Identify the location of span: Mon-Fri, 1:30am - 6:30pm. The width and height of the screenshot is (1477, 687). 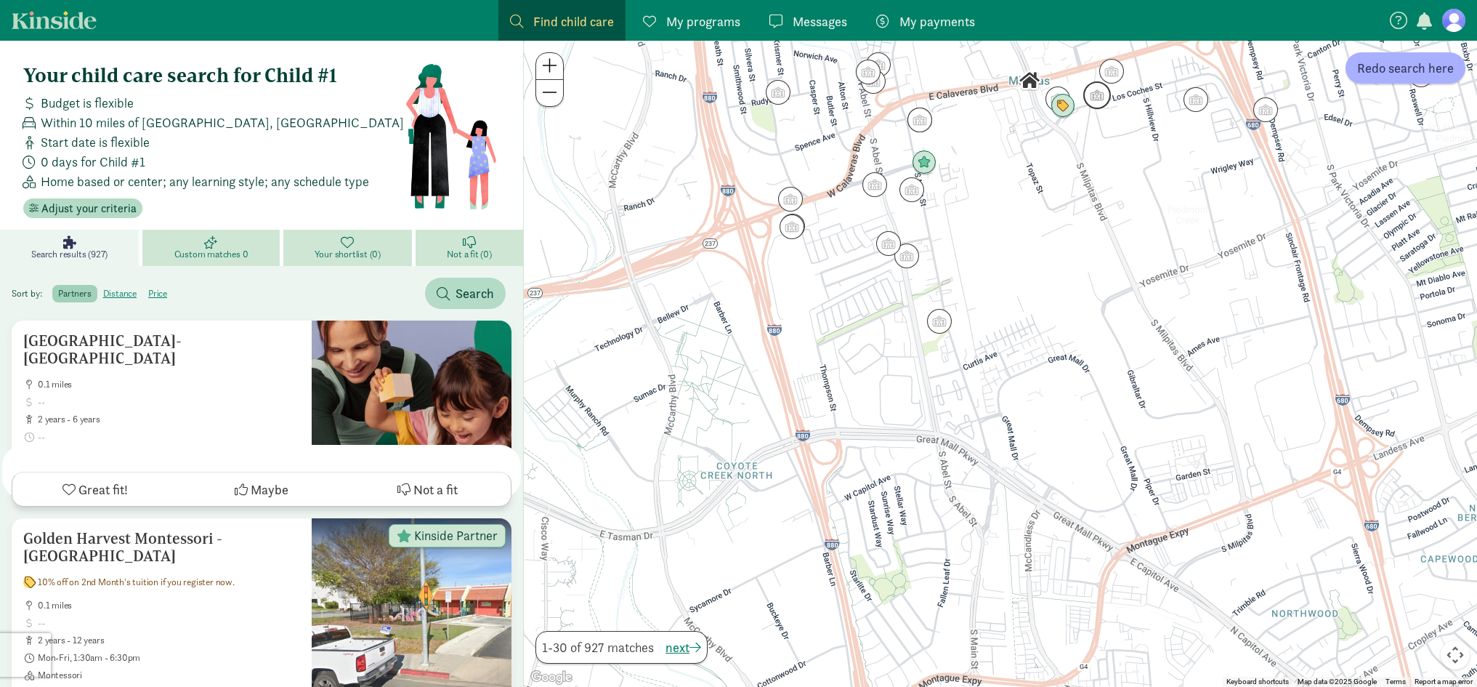
(169, 658).